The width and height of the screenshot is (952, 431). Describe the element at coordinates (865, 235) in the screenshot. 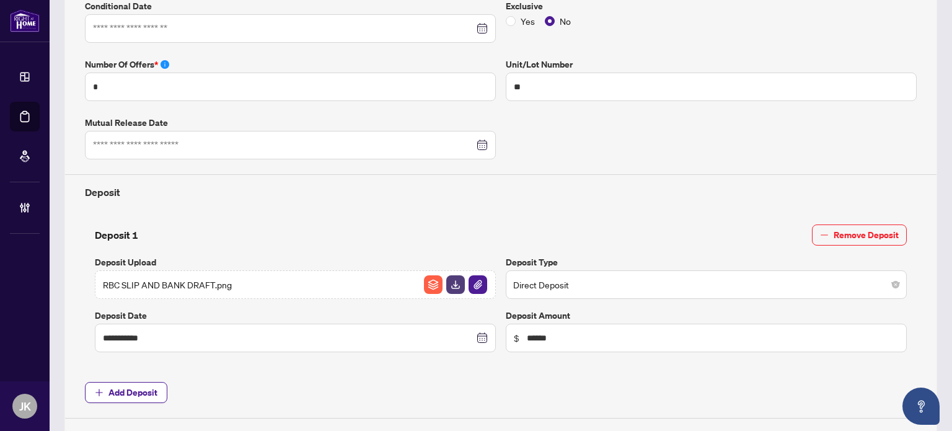

I see `span: Remove Deposit` at that location.